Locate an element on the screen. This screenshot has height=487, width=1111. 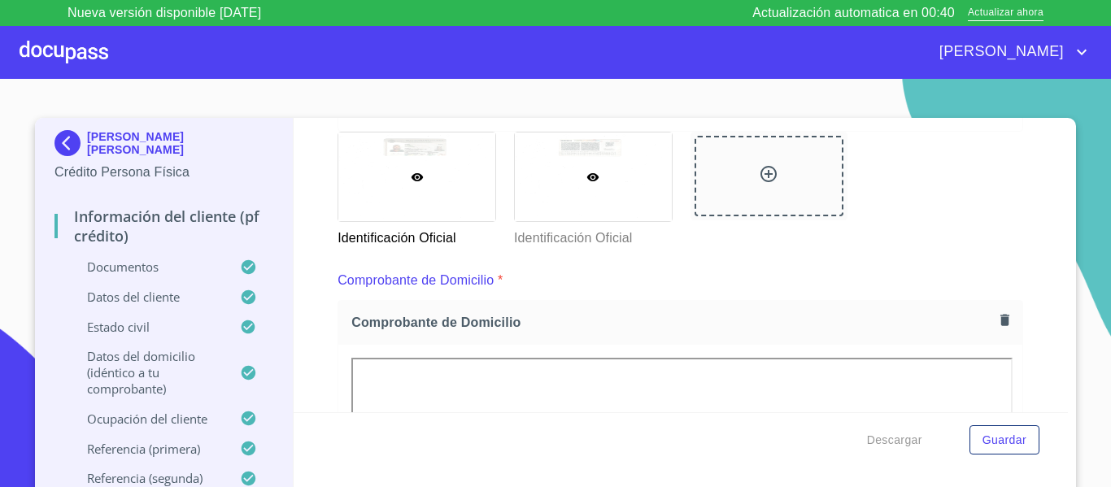
p: Comprobante de Domicilio is located at coordinates (416, 281).